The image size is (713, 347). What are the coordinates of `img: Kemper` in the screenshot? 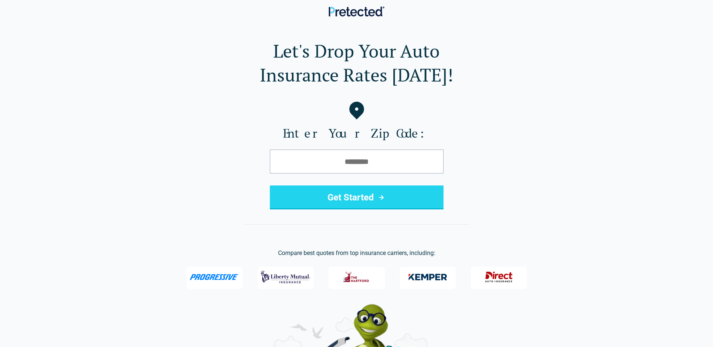 It's located at (428, 277).